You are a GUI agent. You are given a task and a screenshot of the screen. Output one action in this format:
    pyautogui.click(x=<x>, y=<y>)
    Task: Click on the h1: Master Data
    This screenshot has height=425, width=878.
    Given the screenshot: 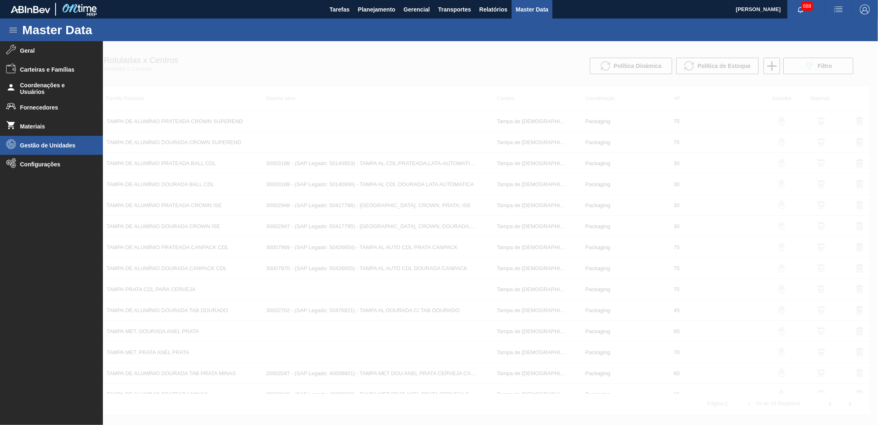 What is the action you would take?
    pyautogui.click(x=95, y=30)
    